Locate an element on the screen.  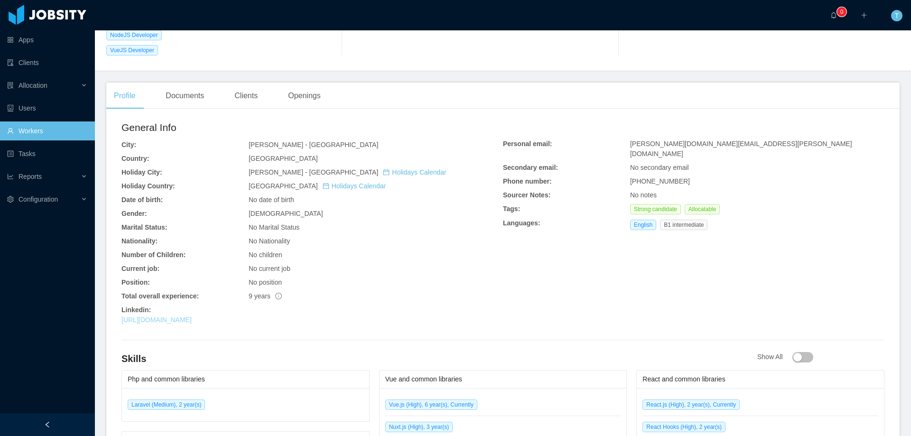
i: icon: setting is located at coordinates (10, 199).